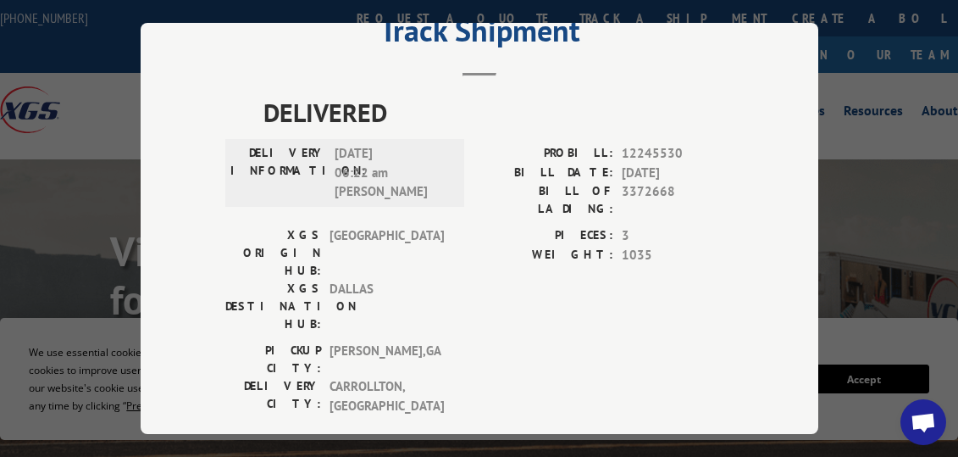  What do you see at coordinates (678, 153) in the screenshot?
I see `span: 12245530` at bounding box center [678, 153].